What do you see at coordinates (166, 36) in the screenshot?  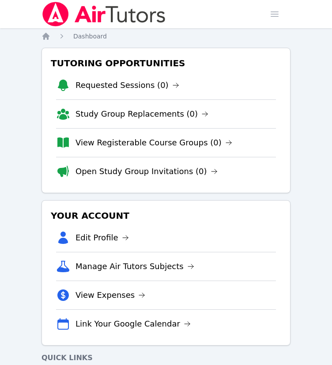 I see `nav: Breadcrumb` at bounding box center [166, 36].